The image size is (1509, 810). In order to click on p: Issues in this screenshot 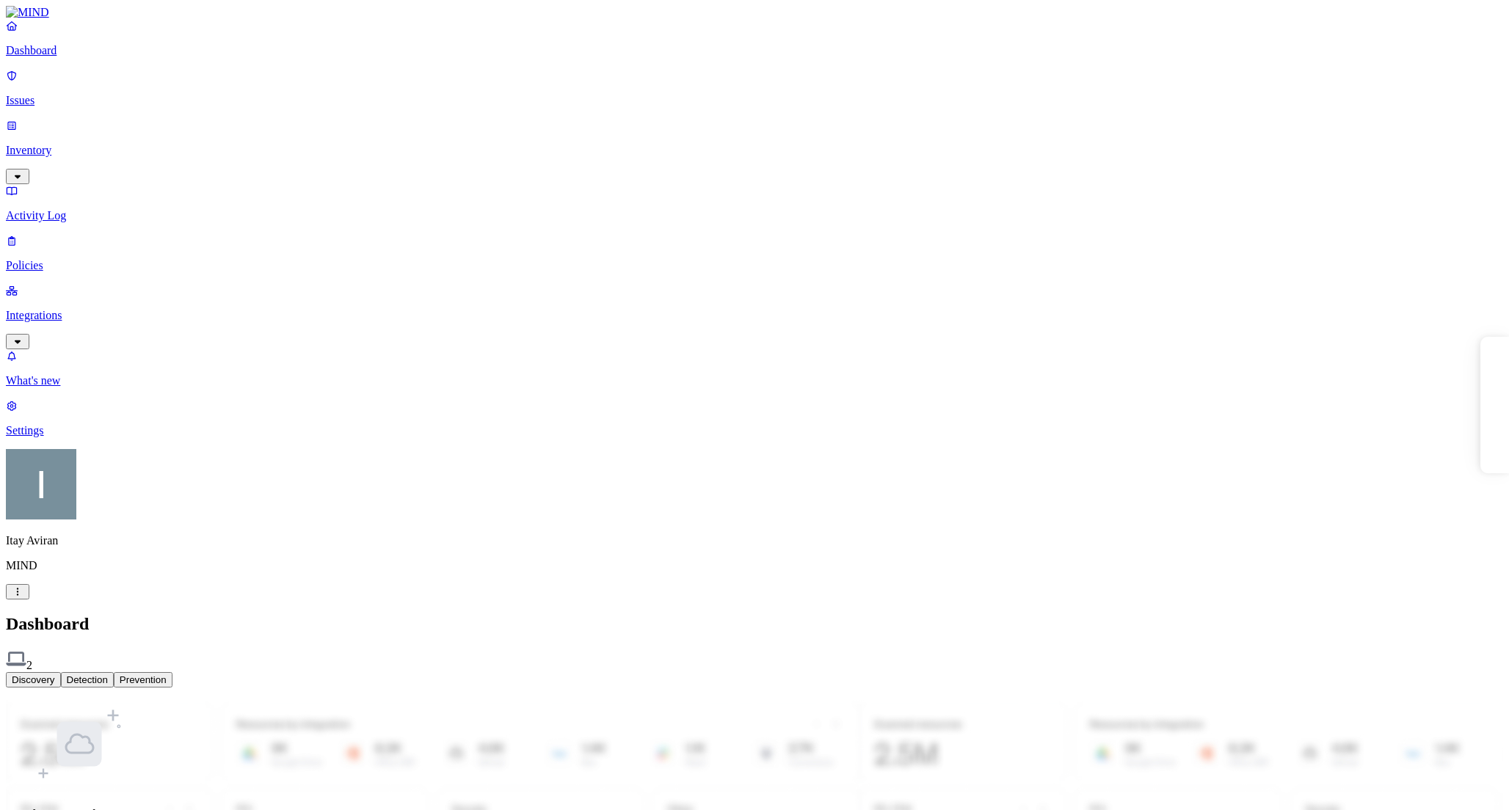, I will do `click(754, 101)`.